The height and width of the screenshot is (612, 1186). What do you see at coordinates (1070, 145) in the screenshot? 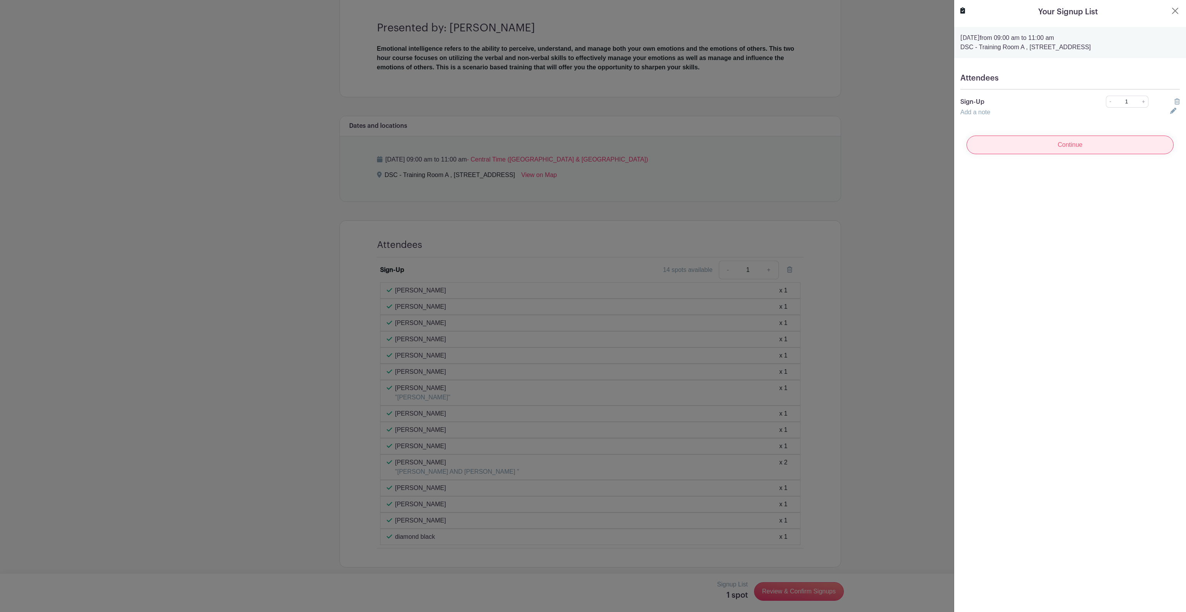
I see `input: Continue` at bounding box center [1070, 145].